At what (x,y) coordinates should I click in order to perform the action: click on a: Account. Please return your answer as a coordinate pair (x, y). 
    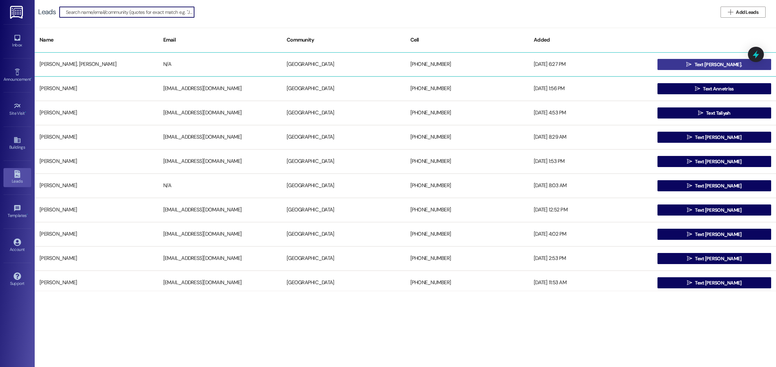
    Looking at the image, I should click on (17, 246).